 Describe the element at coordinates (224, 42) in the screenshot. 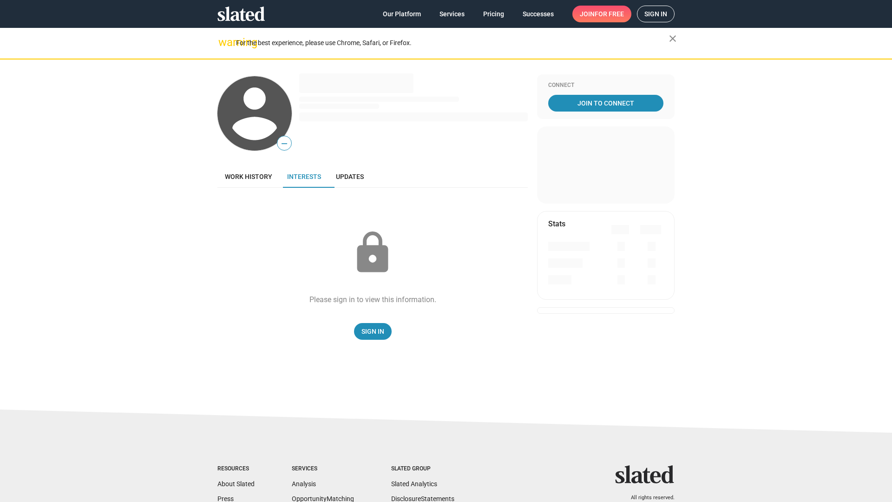

I see `mat-icon: warning` at that location.